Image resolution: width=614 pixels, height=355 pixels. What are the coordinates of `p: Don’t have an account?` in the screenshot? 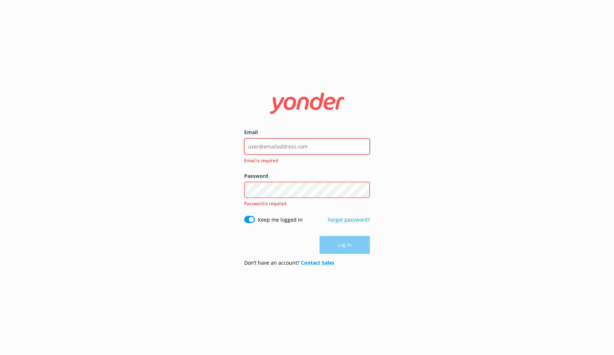 It's located at (289, 263).